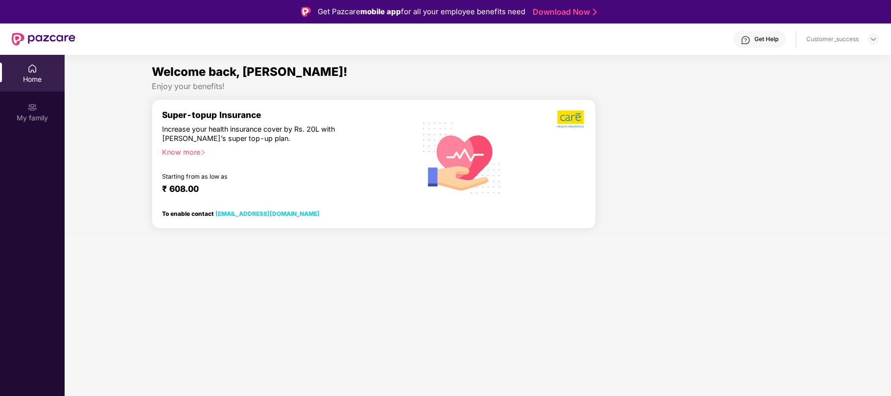 The image size is (891, 396). I want to click on img: svg+xml;base64,PHN2ZyBpZD0iSGVscC0zMngzMiIgeG1sbnM9Imh0dHA6Ly93d3cudzMub3JnLzIwMDAvc3ZnIiB3aWR0aD..., so click(745, 40).